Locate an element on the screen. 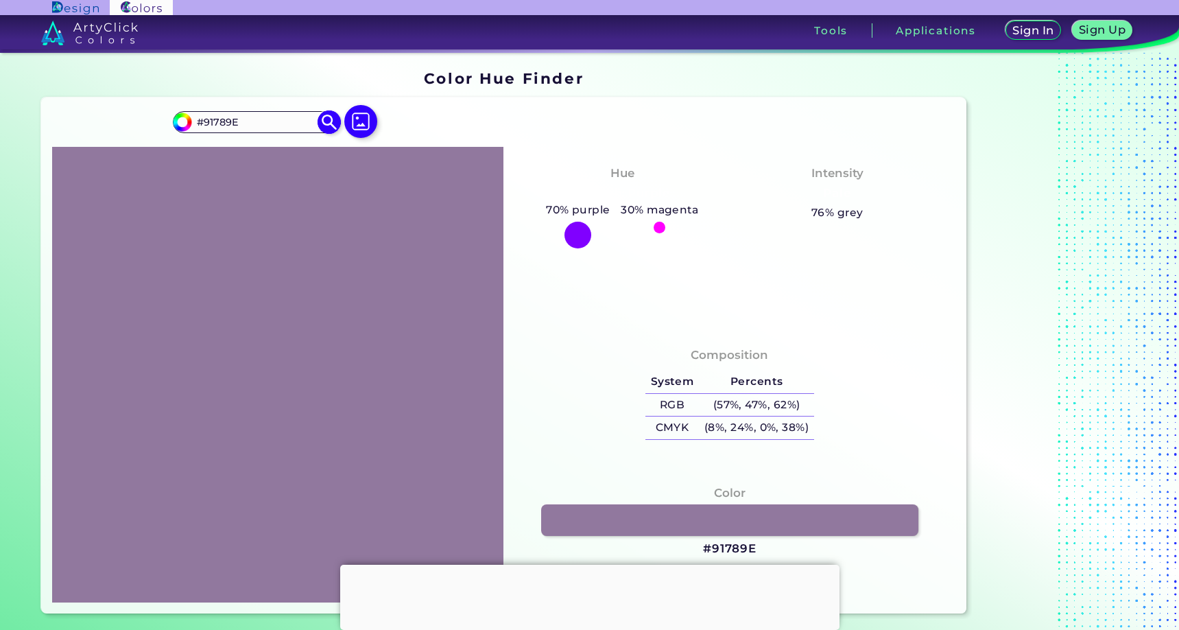 The width and height of the screenshot is (1179, 630). h3: Pale is located at coordinates (837, 193).